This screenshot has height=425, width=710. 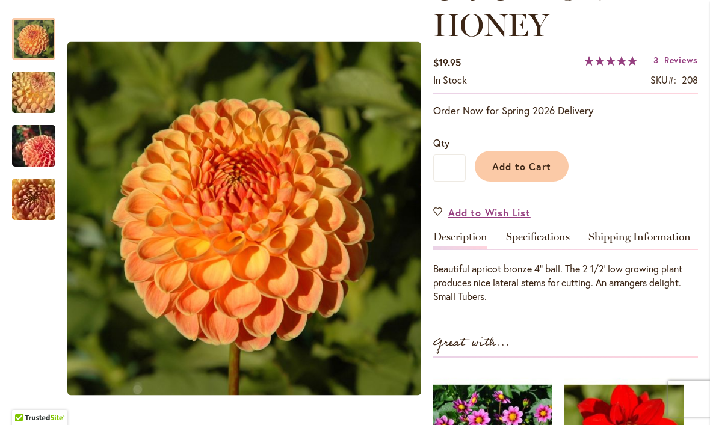 I want to click on a: 3 Reviews, so click(x=675, y=60).